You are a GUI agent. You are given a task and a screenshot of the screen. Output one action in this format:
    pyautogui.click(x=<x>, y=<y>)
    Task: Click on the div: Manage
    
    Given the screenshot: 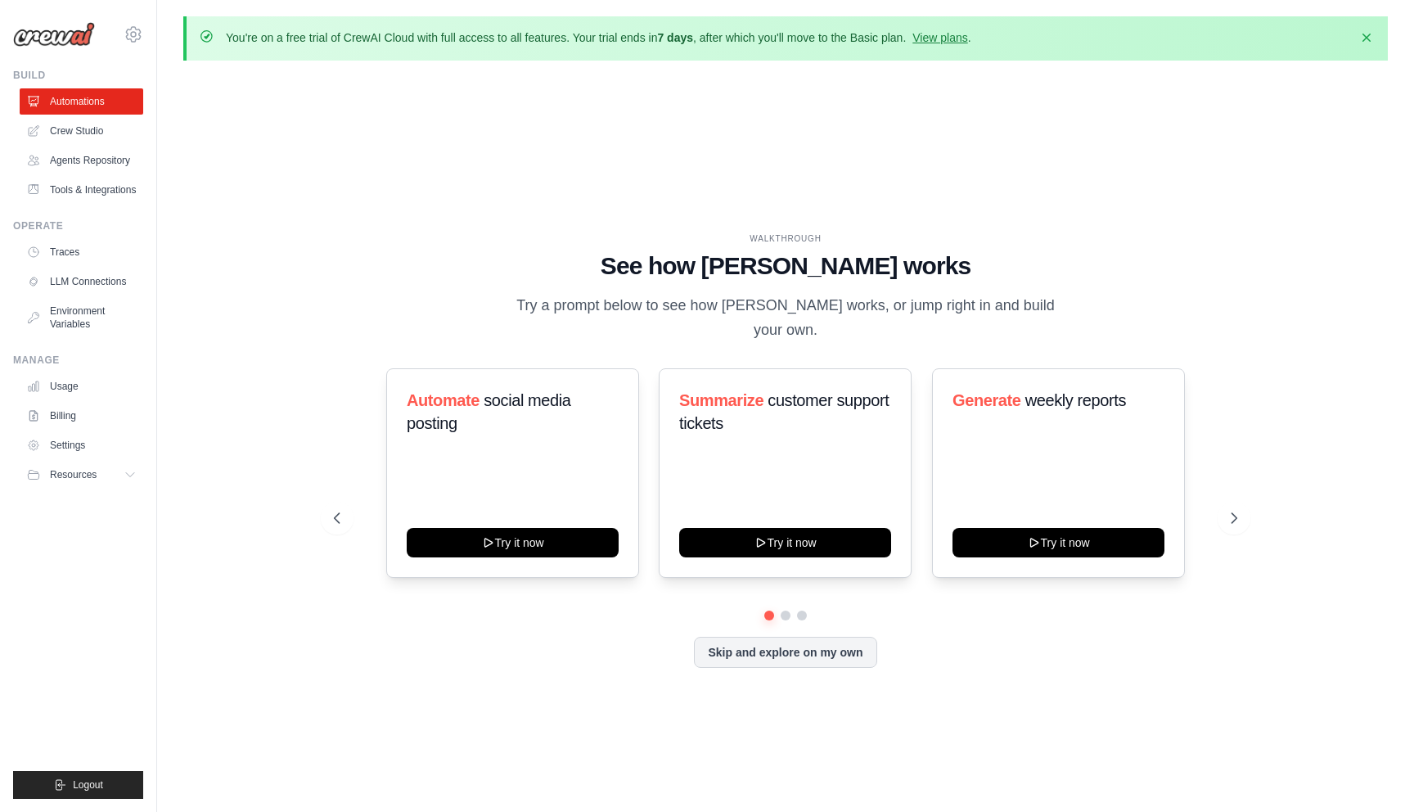 What is the action you would take?
    pyautogui.click(x=78, y=360)
    